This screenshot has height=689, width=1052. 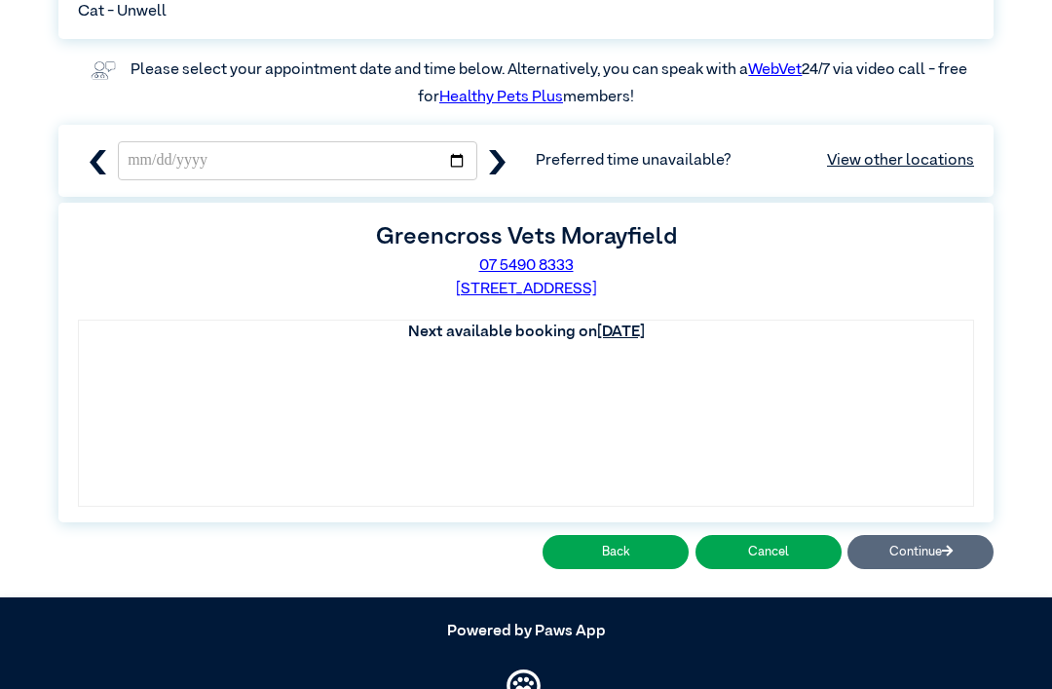 I want to click on button: Back, so click(x=616, y=551).